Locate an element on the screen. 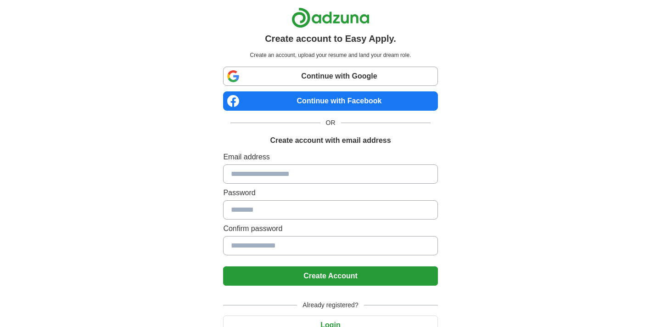 This screenshot has width=661, height=327. img: Adzuna logo is located at coordinates (331, 17).